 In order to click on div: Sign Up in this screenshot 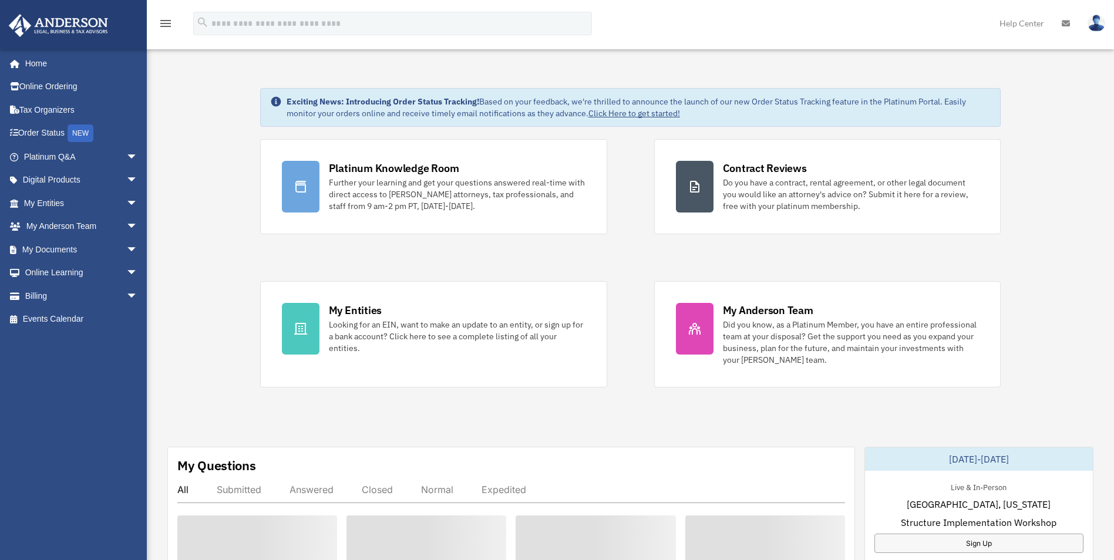, I will do `click(979, 543)`.